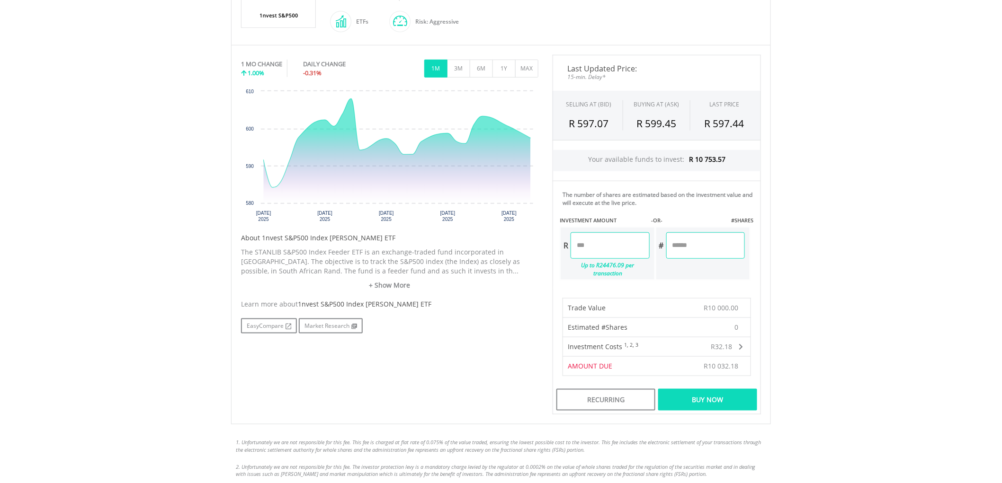  Describe the element at coordinates (390, 304) in the screenshot. I see `div: Learn more about` at that location.